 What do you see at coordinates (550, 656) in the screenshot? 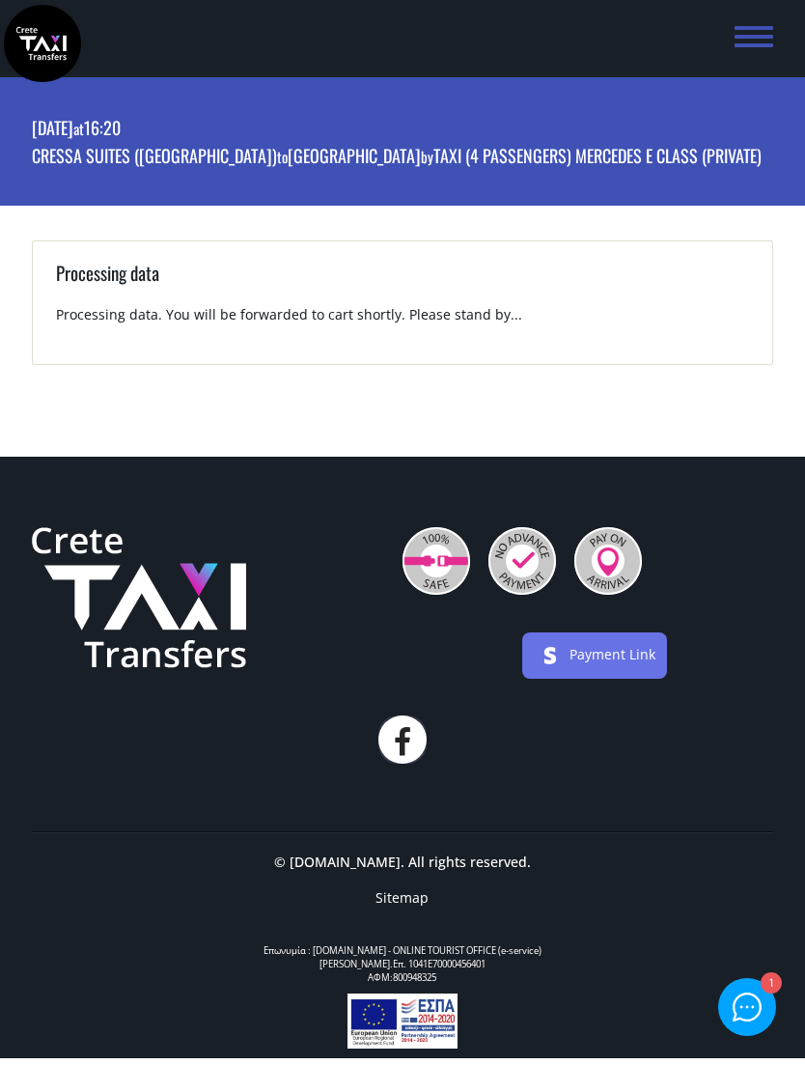
I see `img: stripe` at bounding box center [550, 656].